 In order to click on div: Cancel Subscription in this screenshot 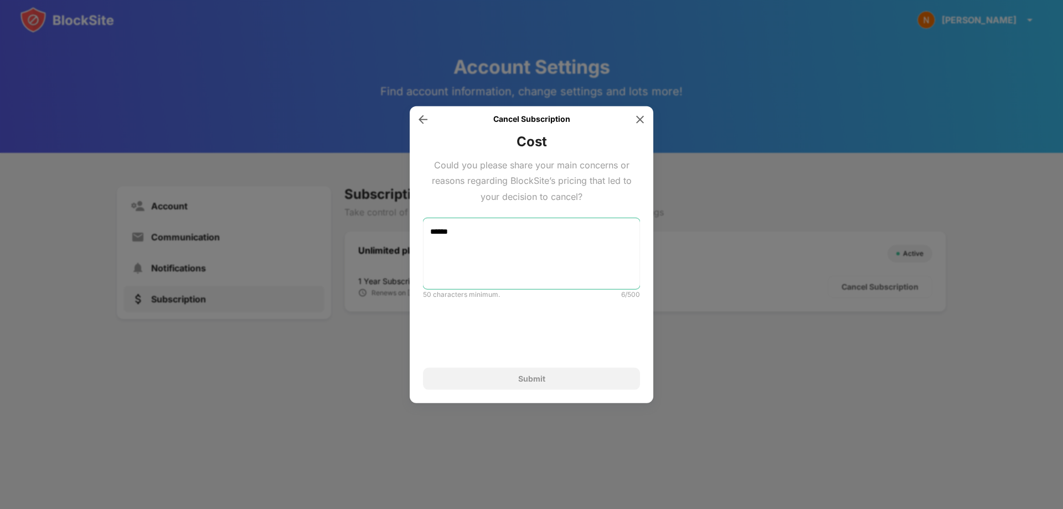, I will do `click(531, 119)`.